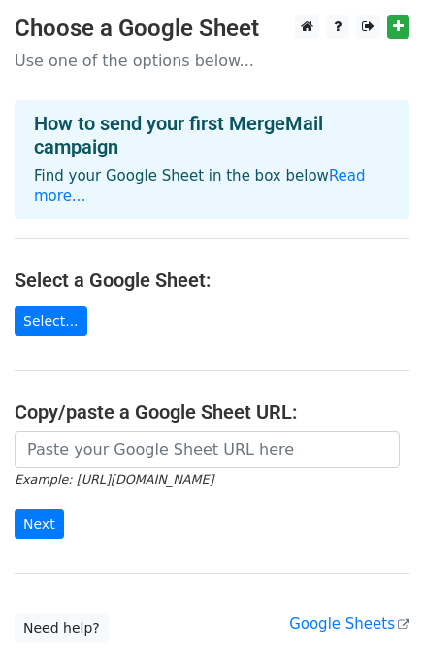 The height and width of the screenshot is (655, 424). Describe the element at coordinates (200, 186) in the screenshot. I see `a: Read more...` at that location.